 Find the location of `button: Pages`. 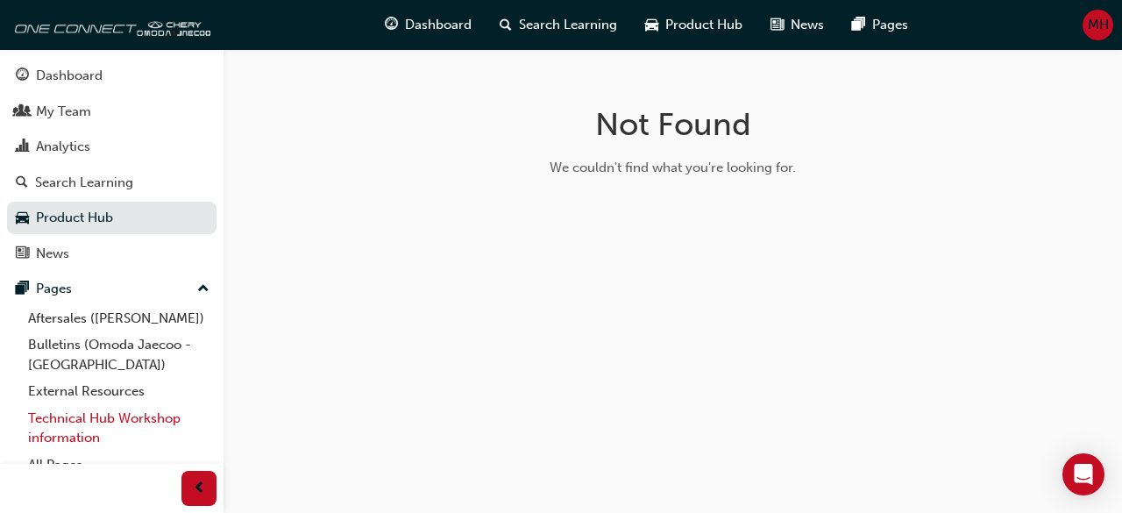

button: Pages is located at coordinates (111, 288).